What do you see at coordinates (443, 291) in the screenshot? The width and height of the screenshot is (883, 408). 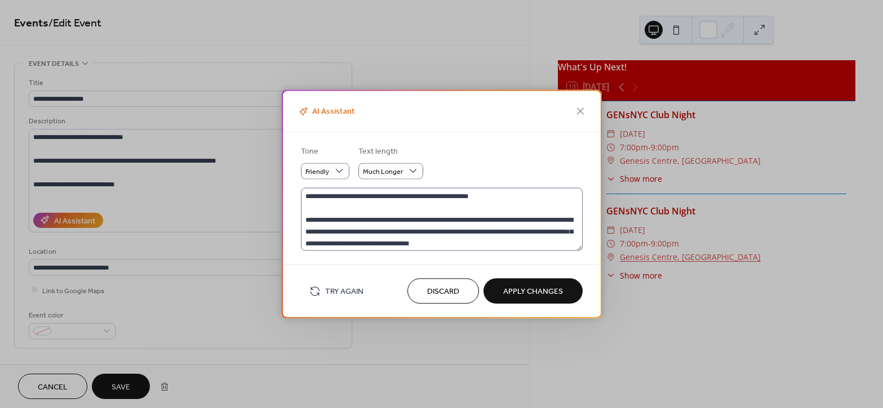 I see `button: Discard` at bounding box center [443, 291].